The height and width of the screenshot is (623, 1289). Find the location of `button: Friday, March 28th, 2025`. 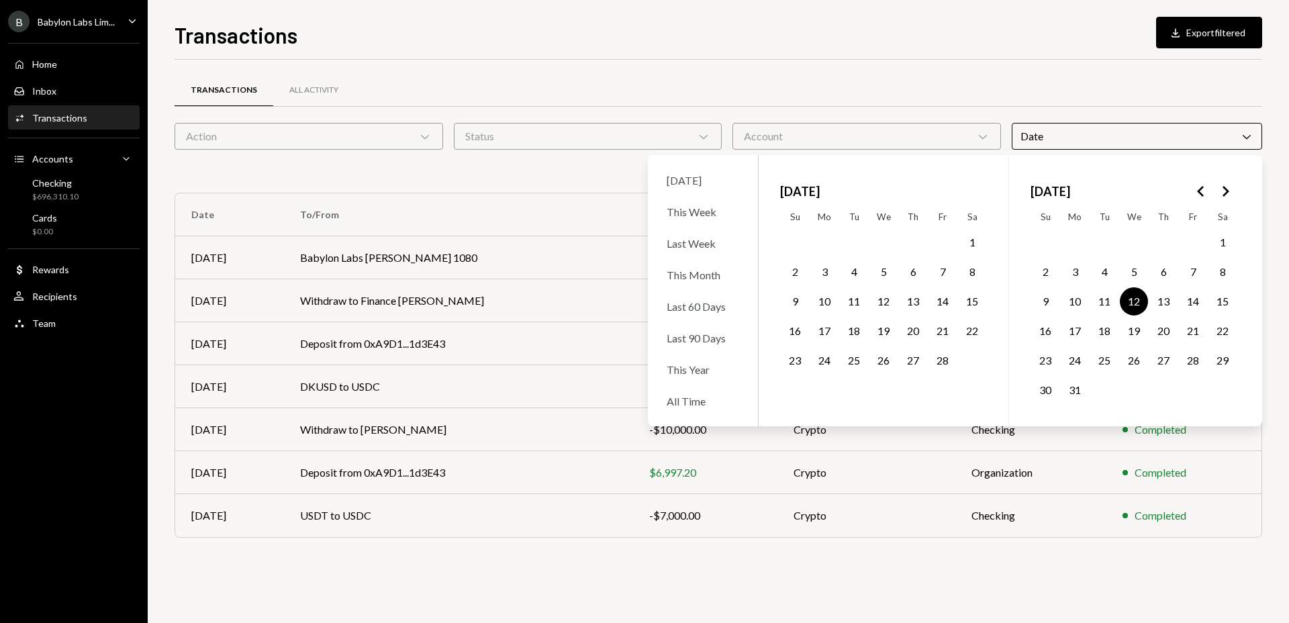

button: Friday, March 28th, 2025 is located at coordinates (1193, 360).